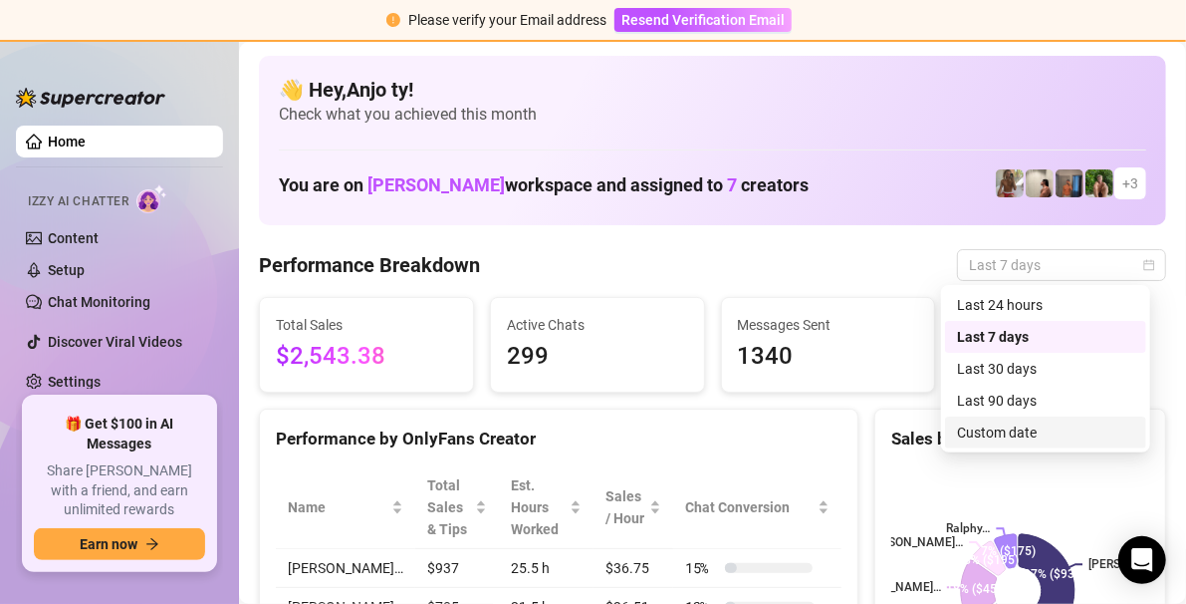 This screenshot has height=604, width=1186. I want to click on span: Last 7 days, so click(1062, 265).